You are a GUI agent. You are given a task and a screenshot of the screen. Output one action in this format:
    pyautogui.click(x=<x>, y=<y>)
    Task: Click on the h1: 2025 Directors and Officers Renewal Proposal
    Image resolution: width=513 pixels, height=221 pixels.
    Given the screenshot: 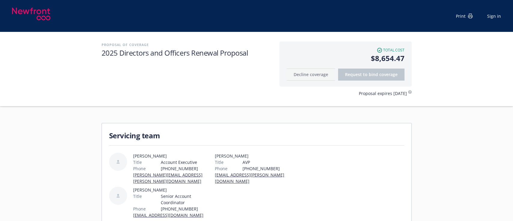 What is the action you would take?
    pyautogui.click(x=187, y=53)
    